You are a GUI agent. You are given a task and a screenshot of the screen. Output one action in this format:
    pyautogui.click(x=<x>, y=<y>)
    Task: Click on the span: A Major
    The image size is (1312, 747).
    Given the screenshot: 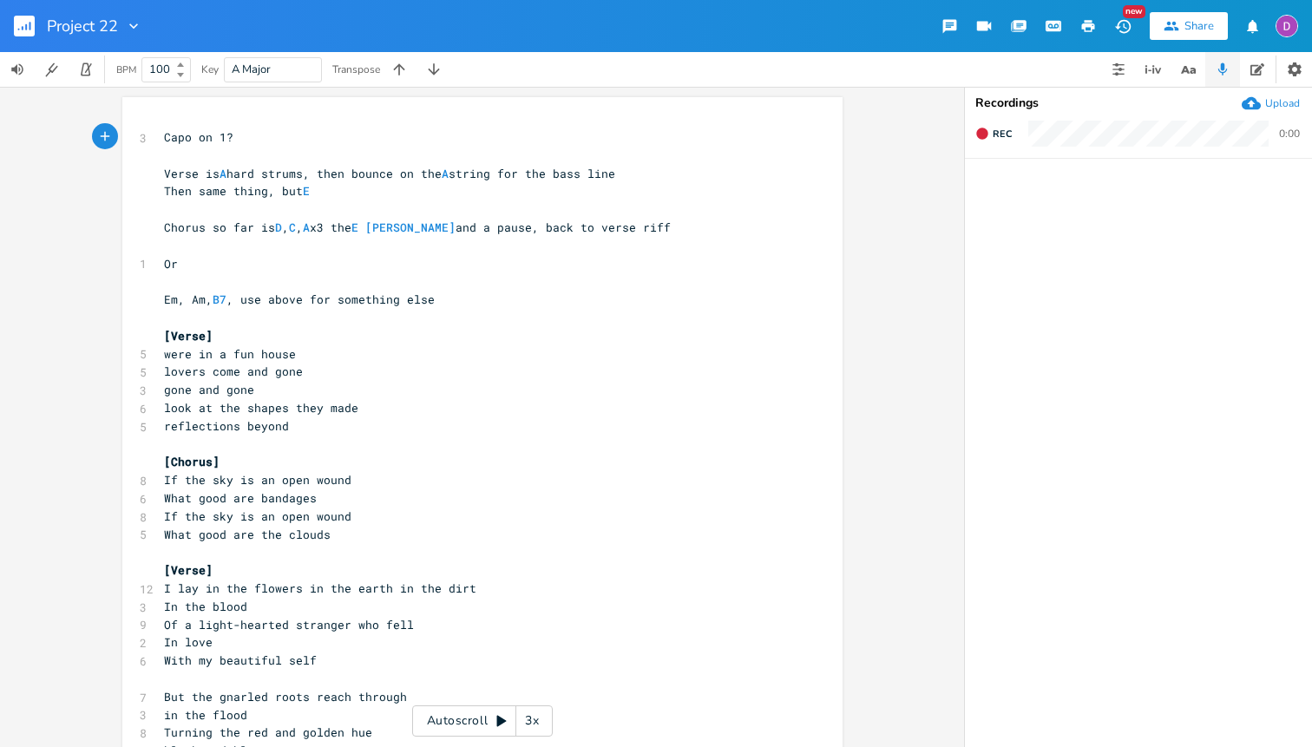 What is the action you would take?
    pyautogui.click(x=251, y=69)
    